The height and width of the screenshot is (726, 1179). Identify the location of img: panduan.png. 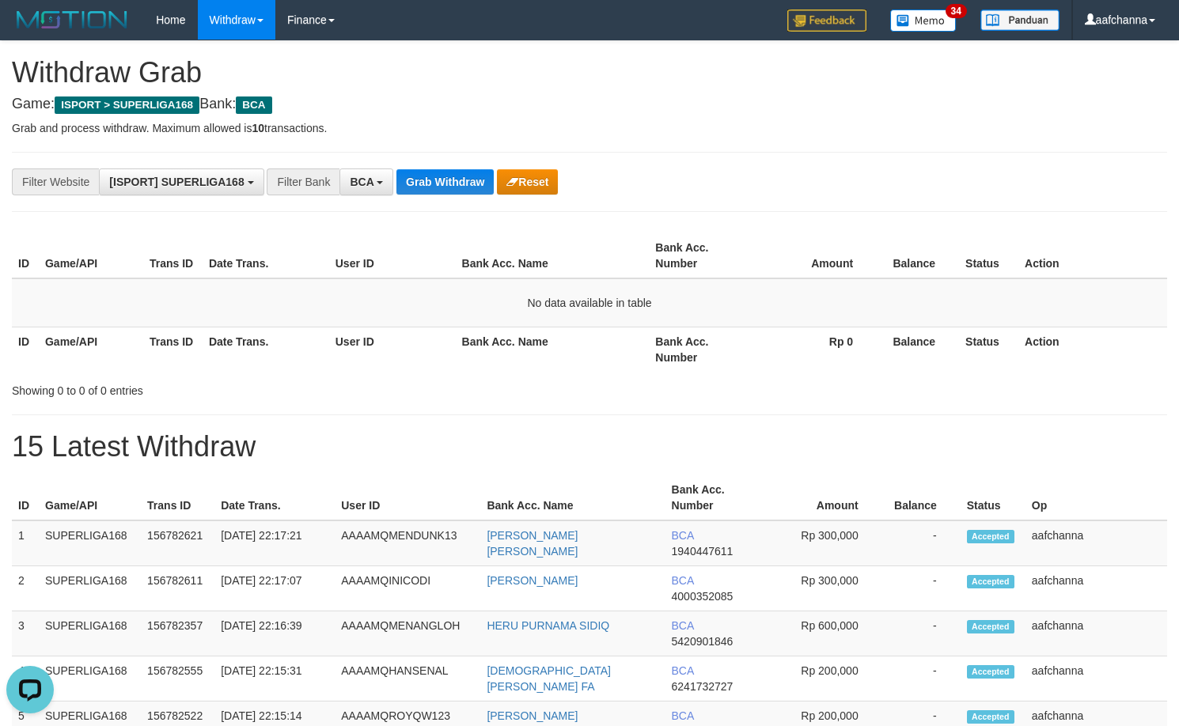
(1020, 20).